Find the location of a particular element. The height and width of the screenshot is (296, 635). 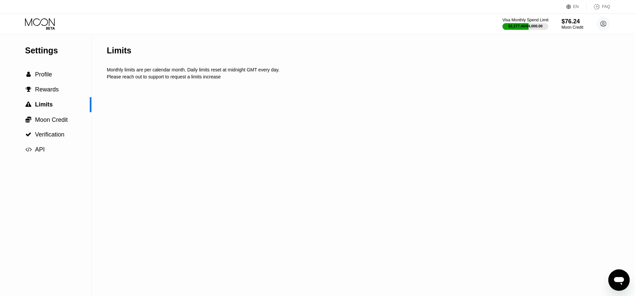

div: Settings is located at coordinates (58, 50).